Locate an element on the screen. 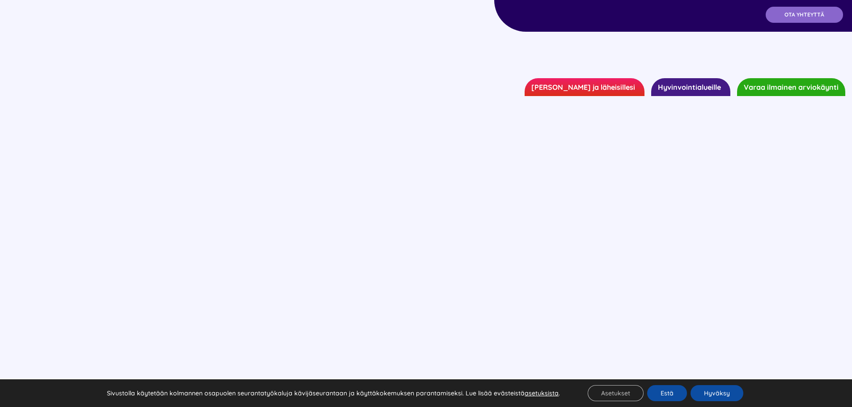 This screenshot has height=407, width=852. button: Asetukset is located at coordinates (615, 394).